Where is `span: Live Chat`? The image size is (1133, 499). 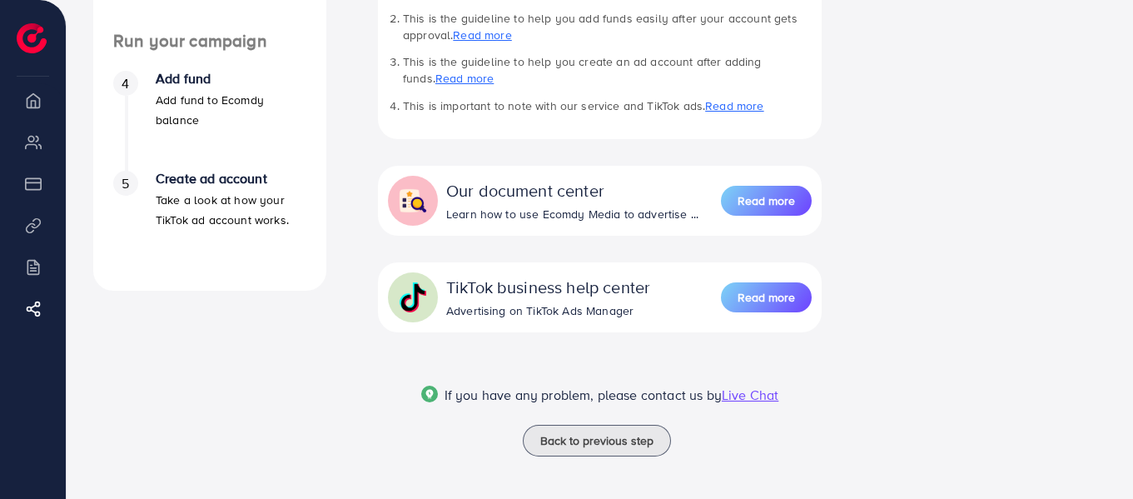
span: Live Chat is located at coordinates (750, 395).